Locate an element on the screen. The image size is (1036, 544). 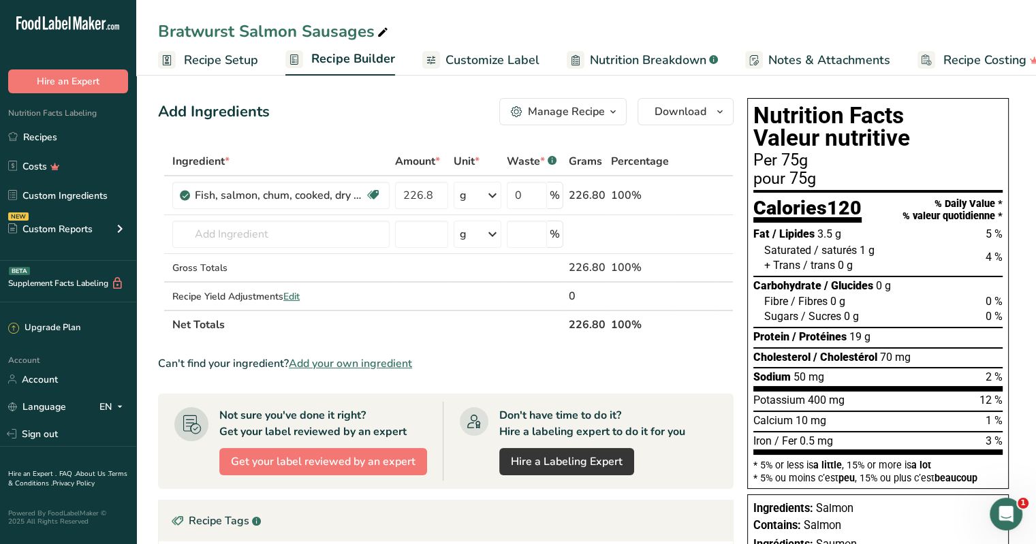
span: 12 % is located at coordinates (991, 400).